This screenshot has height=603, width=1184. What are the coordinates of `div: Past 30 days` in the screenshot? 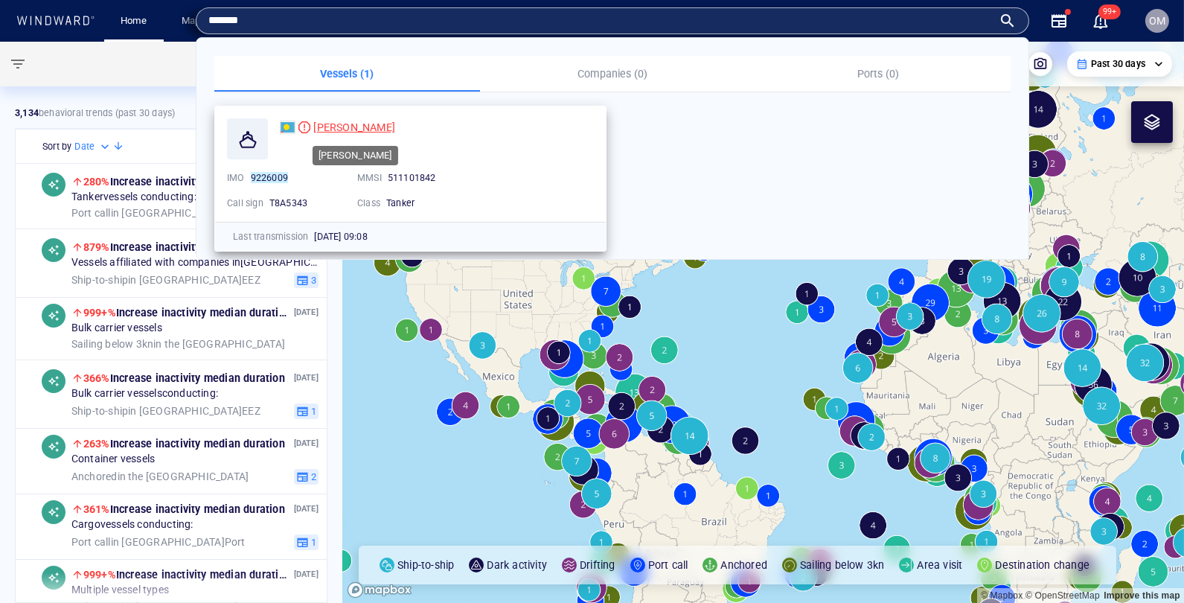 It's located at (1119, 64).